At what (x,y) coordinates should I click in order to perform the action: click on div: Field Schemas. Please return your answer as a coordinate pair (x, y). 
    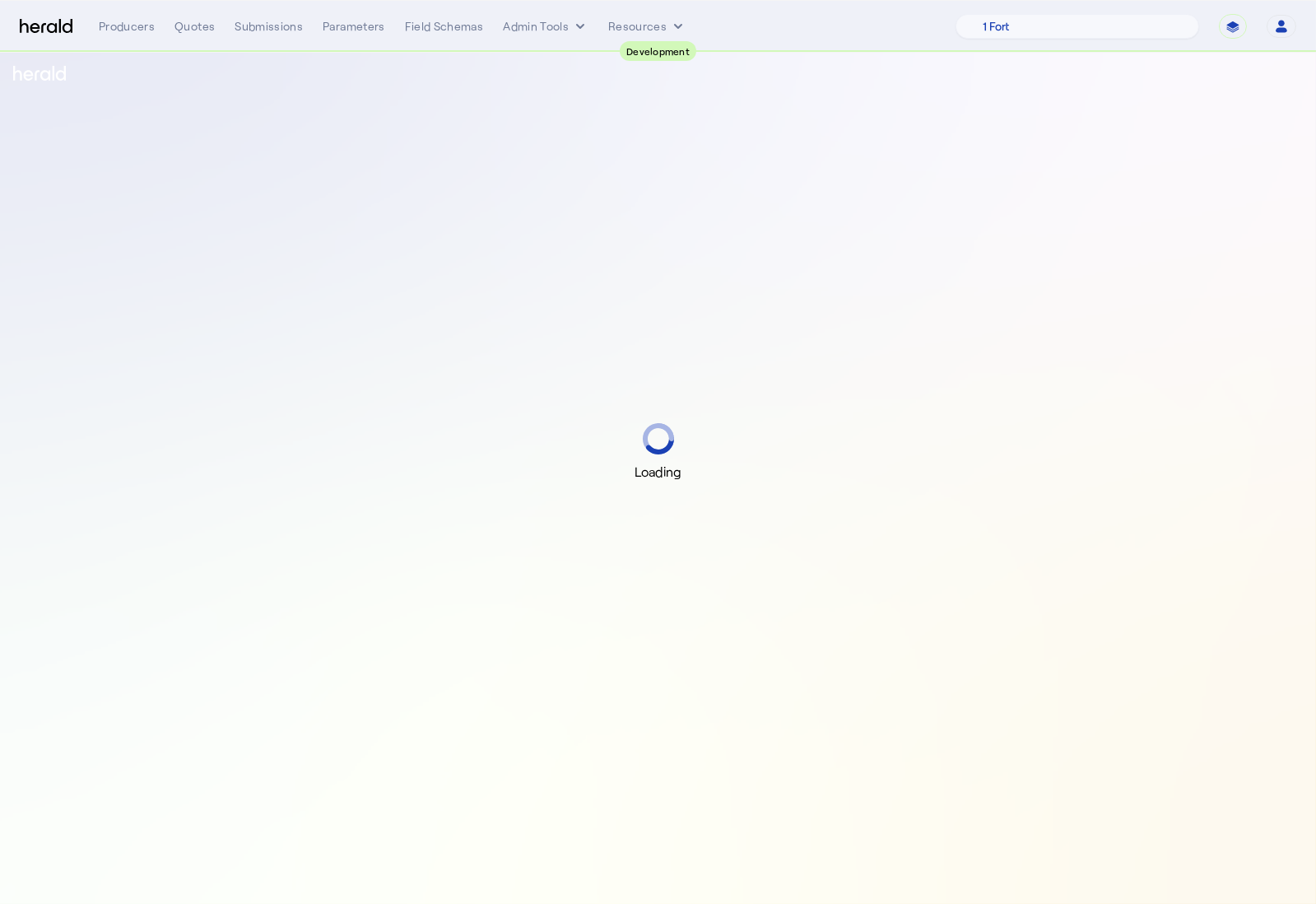
    Looking at the image, I should click on (445, 27).